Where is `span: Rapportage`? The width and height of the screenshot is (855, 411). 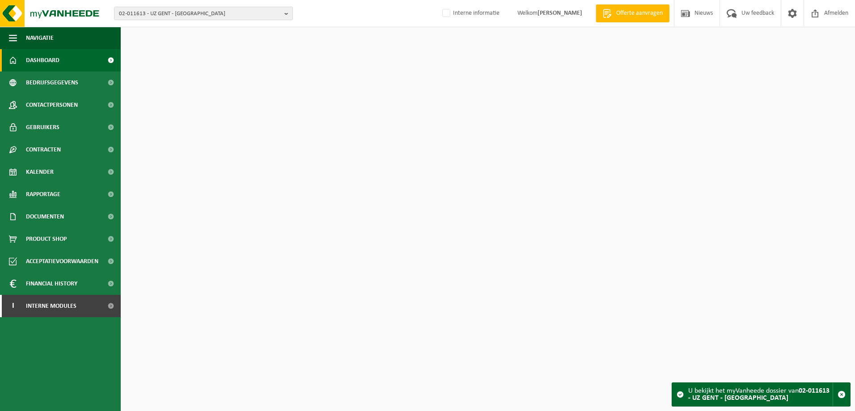 span: Rapportage is located at coordinates (43, 195).